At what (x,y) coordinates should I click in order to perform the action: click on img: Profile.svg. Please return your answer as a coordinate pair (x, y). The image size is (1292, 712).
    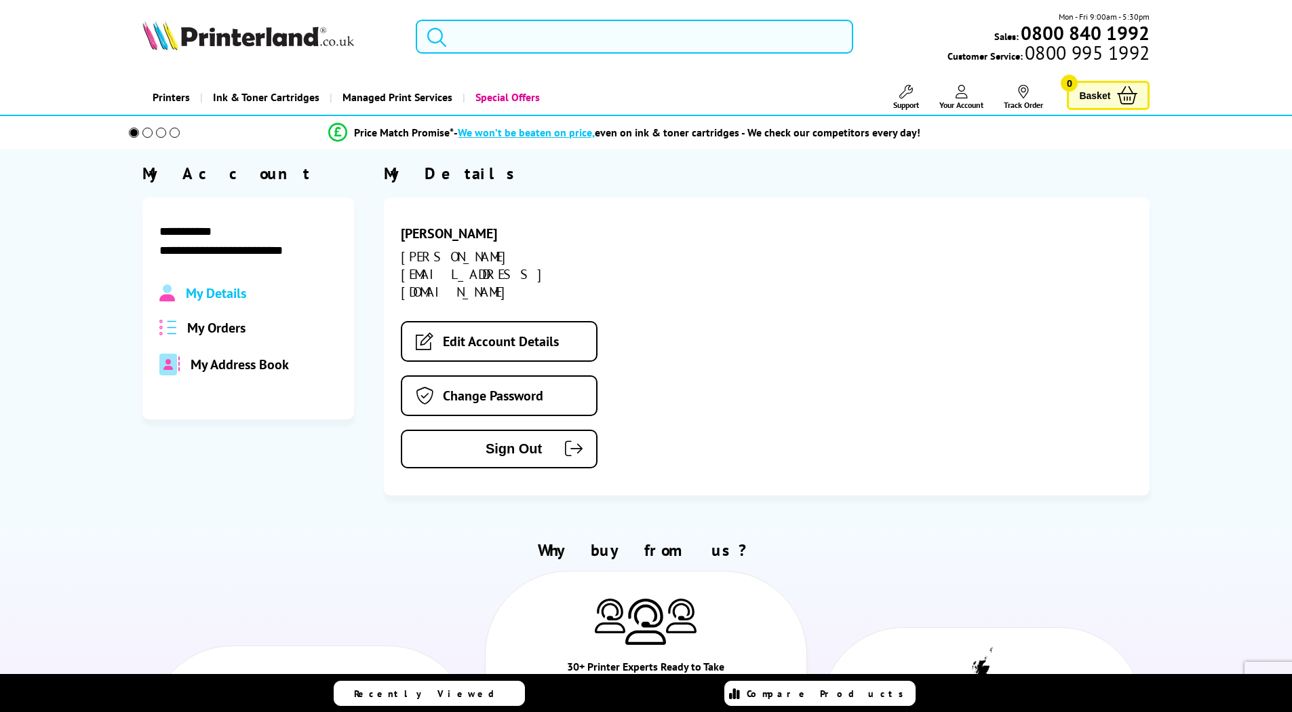
    Looking at the image, I should click on (167, 293).